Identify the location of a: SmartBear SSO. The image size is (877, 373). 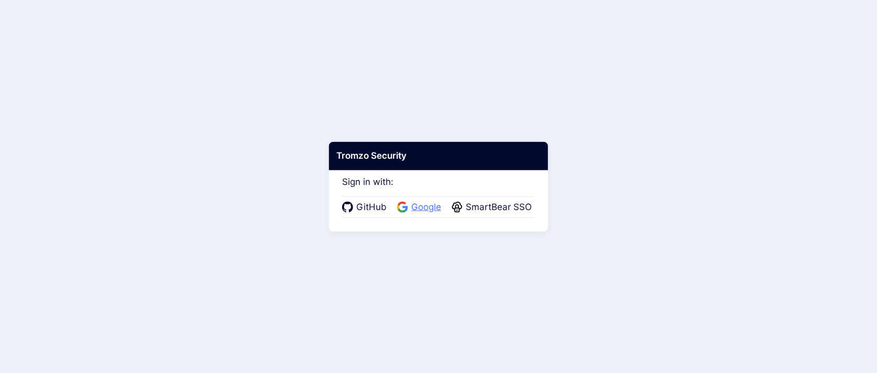
(493, 207).